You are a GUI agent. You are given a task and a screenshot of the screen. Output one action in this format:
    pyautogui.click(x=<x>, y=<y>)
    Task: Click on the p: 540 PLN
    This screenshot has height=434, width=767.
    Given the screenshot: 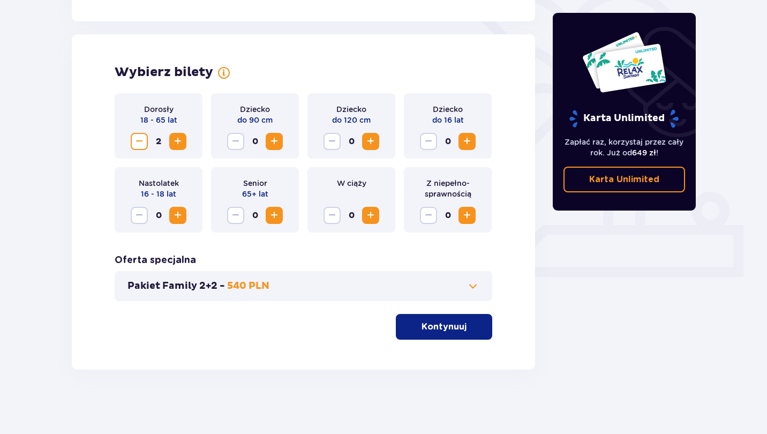 What is the action you would take?
    pyautogui.click(x=248, y=286)
    